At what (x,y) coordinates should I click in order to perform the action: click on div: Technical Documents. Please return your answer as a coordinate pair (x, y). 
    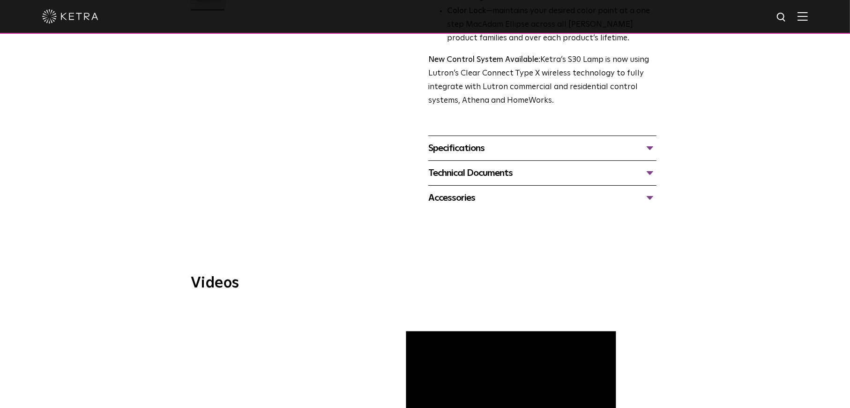
    Looking at the image, I should click on (542, 173).